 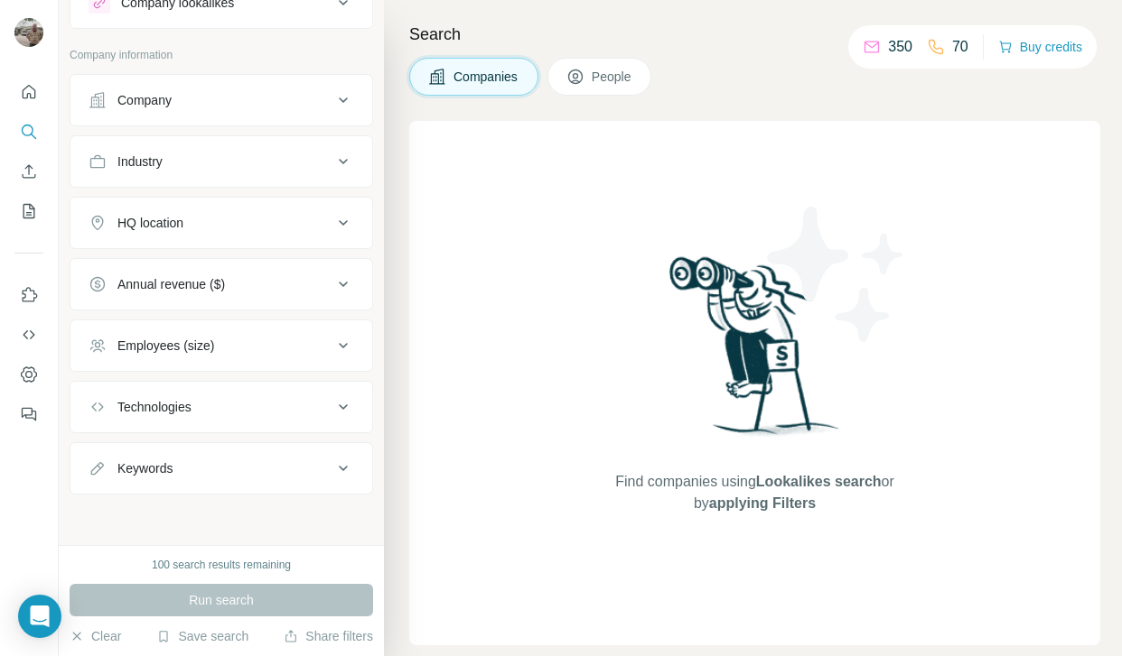 What do you see at coordinates (29, 172) in the screenshot?
I see `button: Enrich CSV` at bounding box center [29, 172].